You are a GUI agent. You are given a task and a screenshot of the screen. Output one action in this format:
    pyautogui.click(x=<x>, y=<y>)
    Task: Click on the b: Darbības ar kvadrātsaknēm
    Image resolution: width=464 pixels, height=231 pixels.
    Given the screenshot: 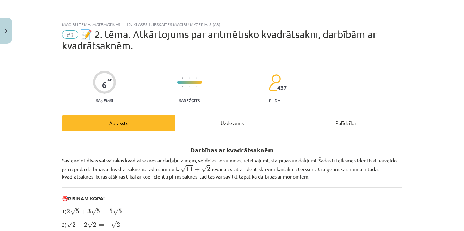 What is the action you would take?
    pyautogui.click(x=232, y=150)
    